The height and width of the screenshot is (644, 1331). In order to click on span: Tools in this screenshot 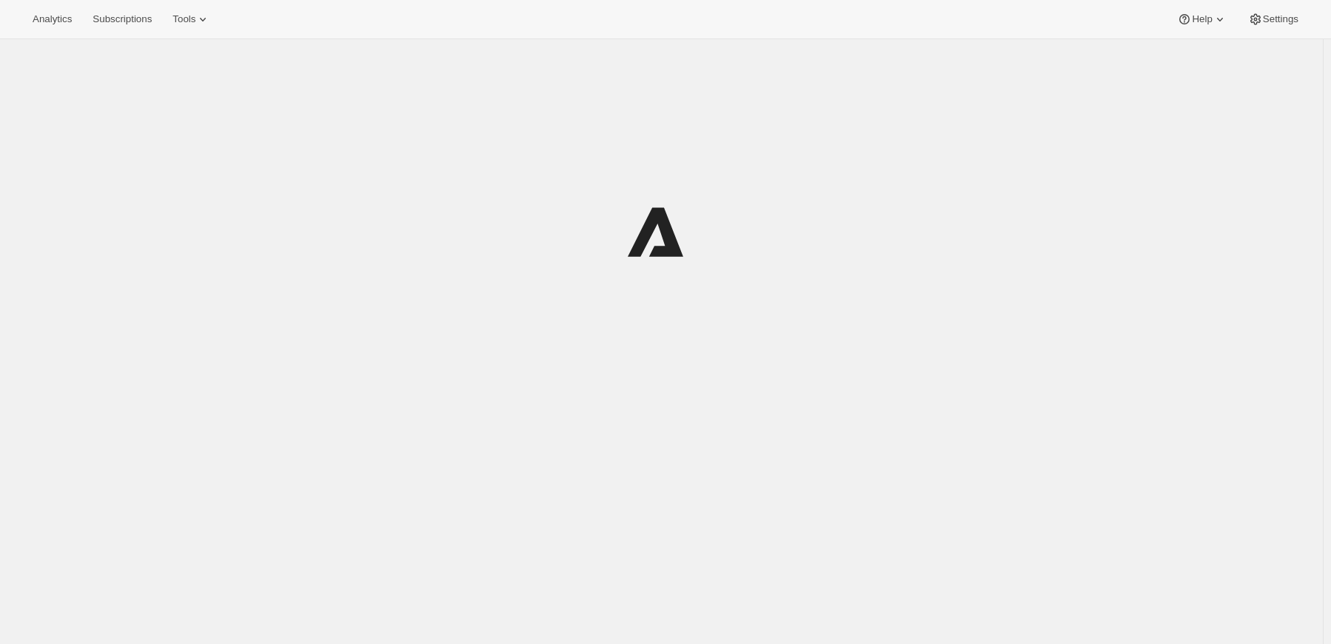, I will do `click(184, 19)`.